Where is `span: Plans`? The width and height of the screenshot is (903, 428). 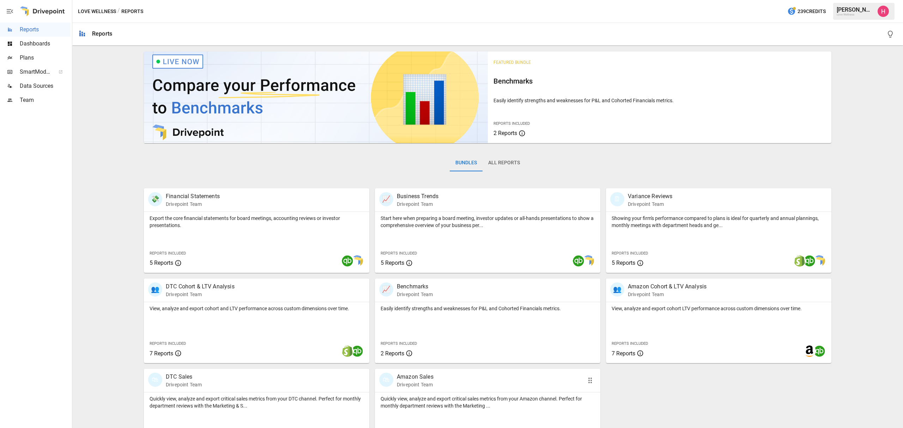 span: Plans is located at coordinates (45, 58).